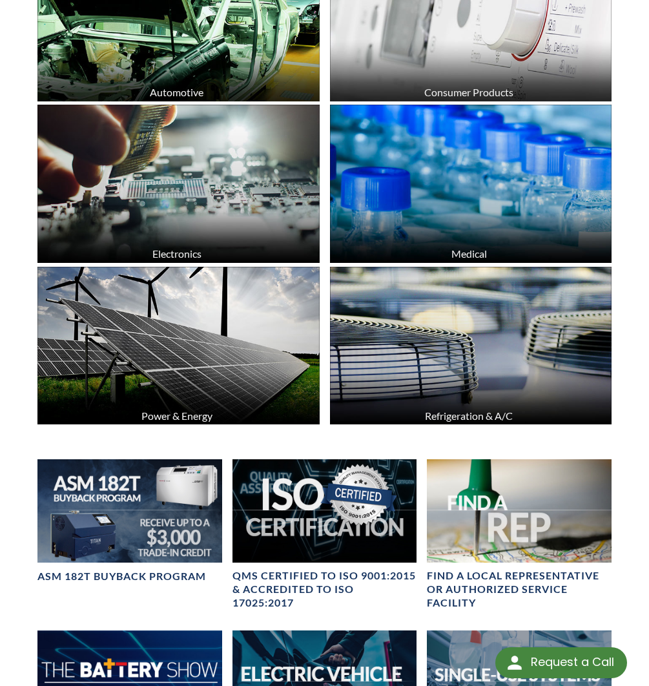 This screenshot has height=686, width=649. I want to click on a: Medical Medicine Bottle image, so click(471, 185).